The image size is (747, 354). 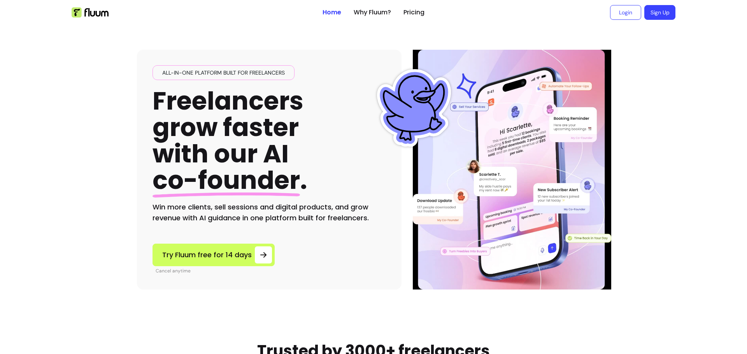 What do you see at coordinates (372, 12) in the screenshot?
I see `a: Why Fluum?` at bounding box center [372, 12].